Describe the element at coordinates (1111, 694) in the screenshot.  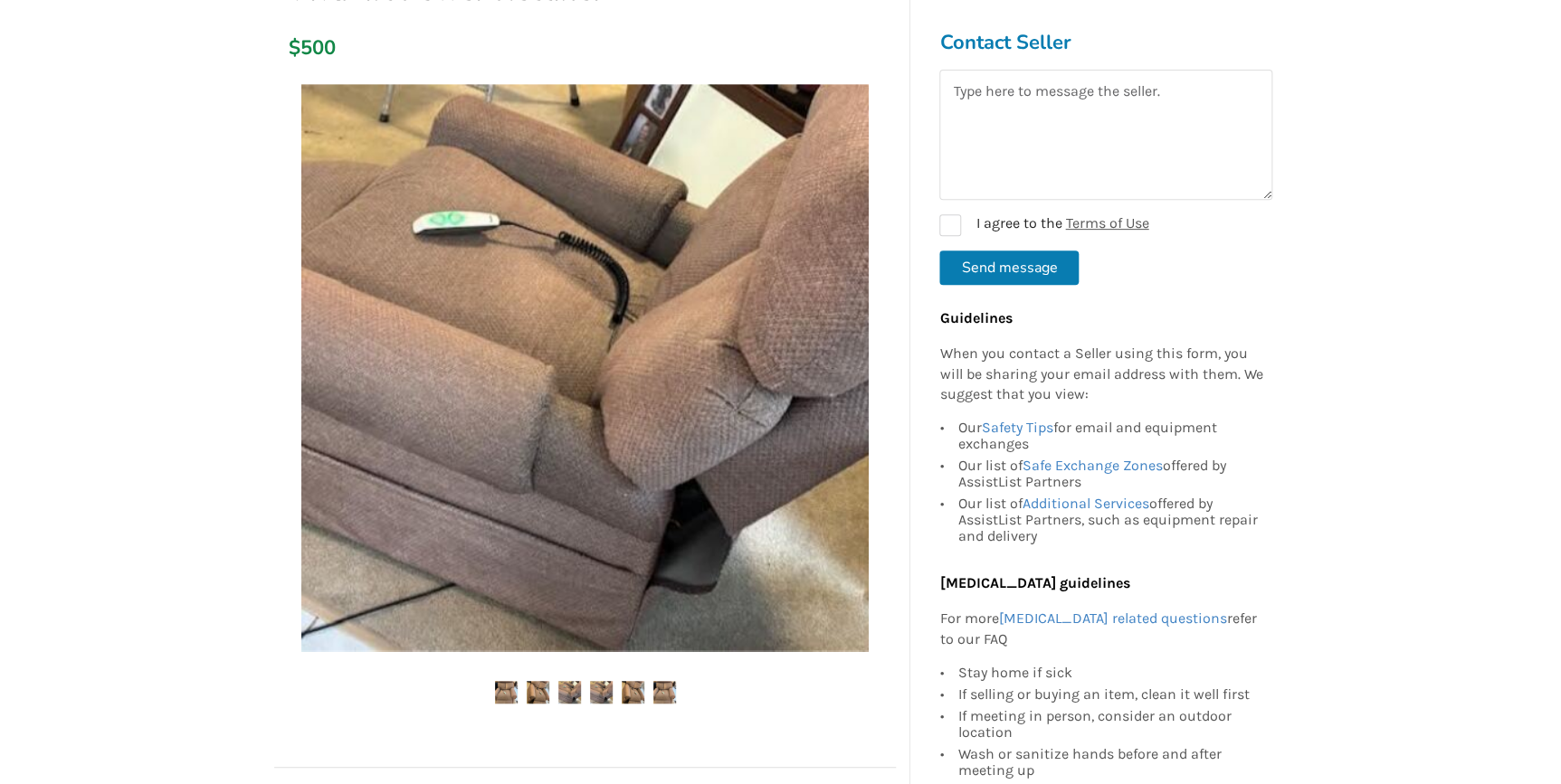
I see `div: If selling or buying an item, clean it well first` at that location.